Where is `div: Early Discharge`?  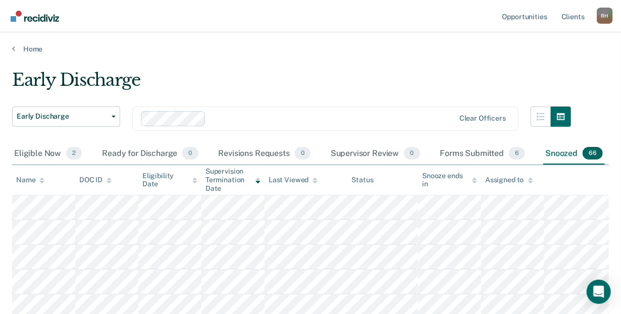 div: Early Discharge is located at coordinates (291, 84).